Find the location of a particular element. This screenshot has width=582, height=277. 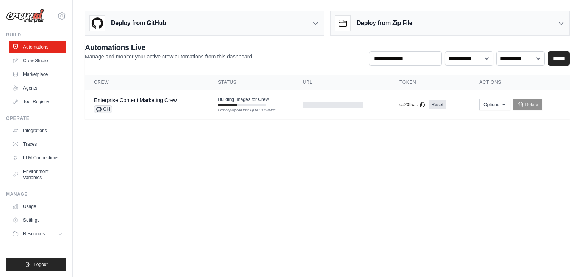

a: Tool Registry is located at coordinates (38, 102).